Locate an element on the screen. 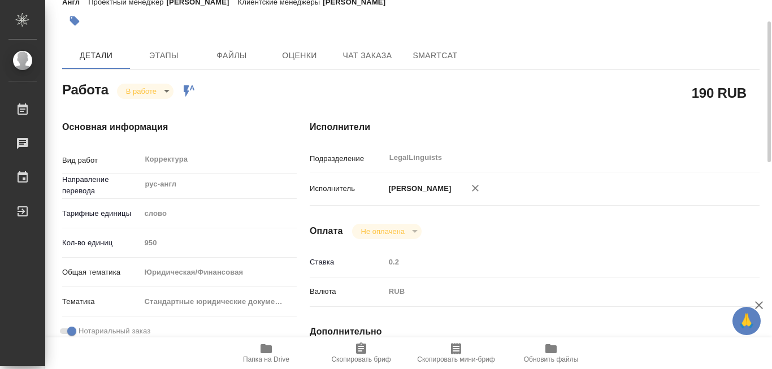 The image size is (772, 369). h4: Основная информация is located at coordinates (163, 127).